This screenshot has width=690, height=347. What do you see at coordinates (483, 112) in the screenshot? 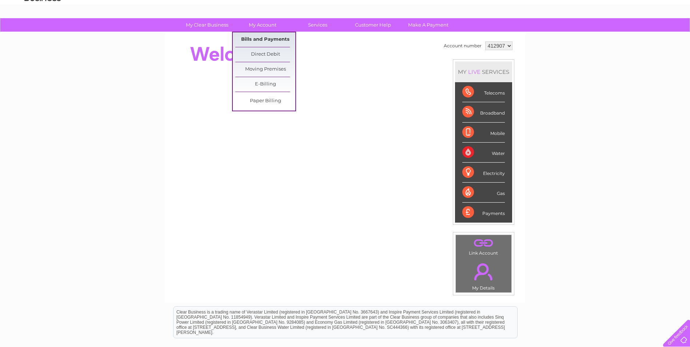
I see `div: Broadband` at bounding box center [483, 112].